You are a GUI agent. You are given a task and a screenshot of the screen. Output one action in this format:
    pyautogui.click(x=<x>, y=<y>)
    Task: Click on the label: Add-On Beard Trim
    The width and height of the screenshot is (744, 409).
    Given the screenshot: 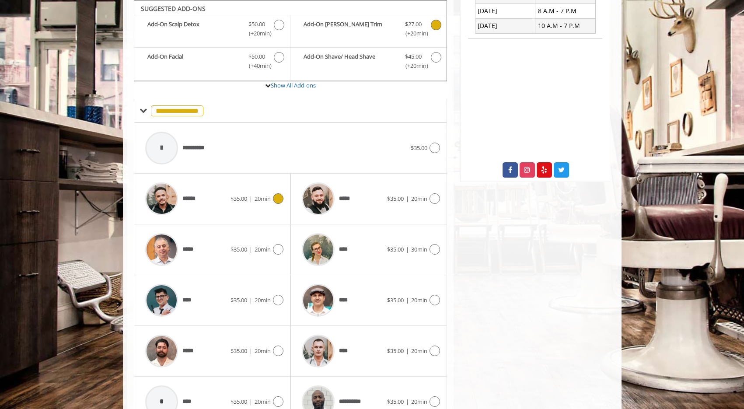 What is the action you would take?
    pyautogui.click(x=368, y=30)
    